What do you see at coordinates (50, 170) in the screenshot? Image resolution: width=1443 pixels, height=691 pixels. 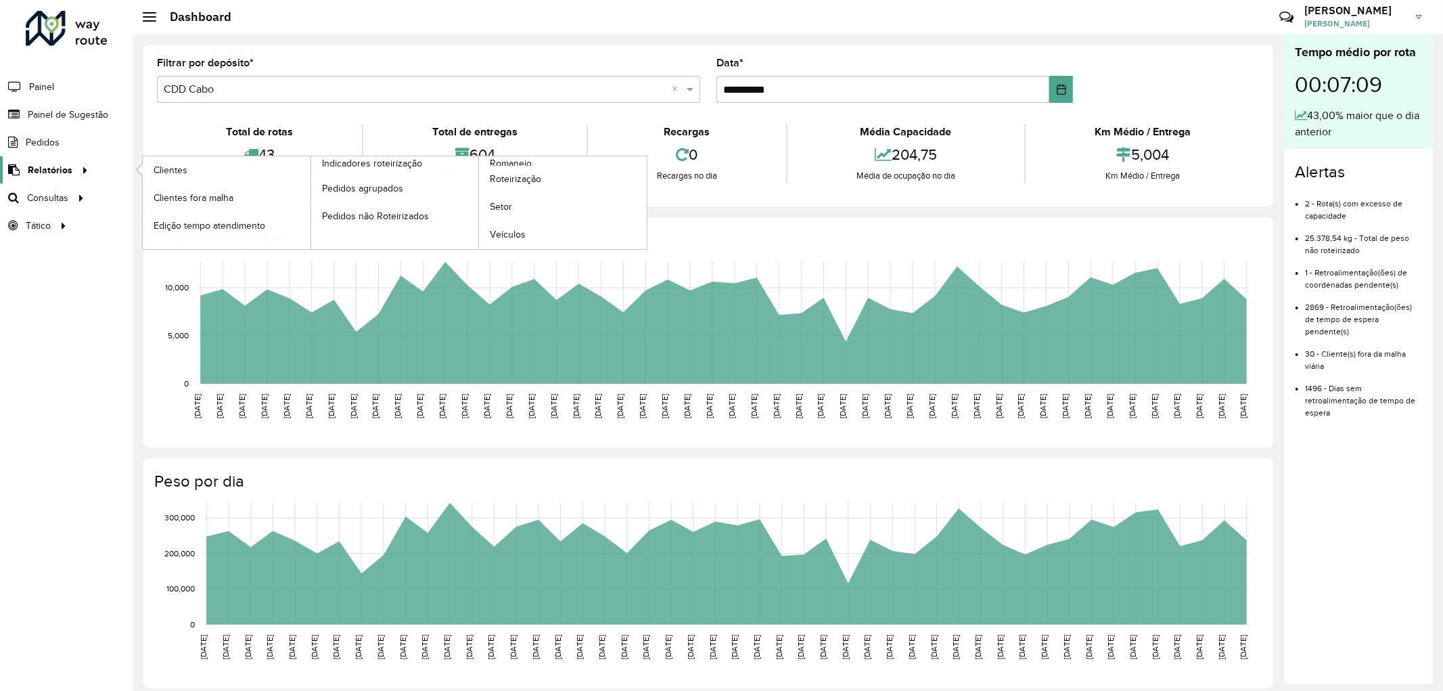 I see `span: Relatórios` at bounding box center [50, 170].